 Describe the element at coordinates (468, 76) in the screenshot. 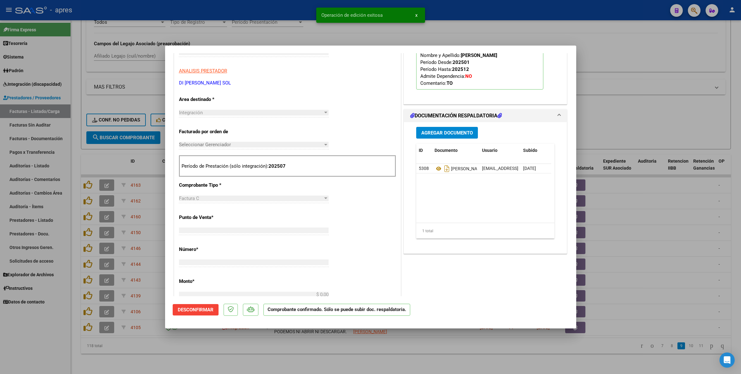

I see `strong: NO` at that location.